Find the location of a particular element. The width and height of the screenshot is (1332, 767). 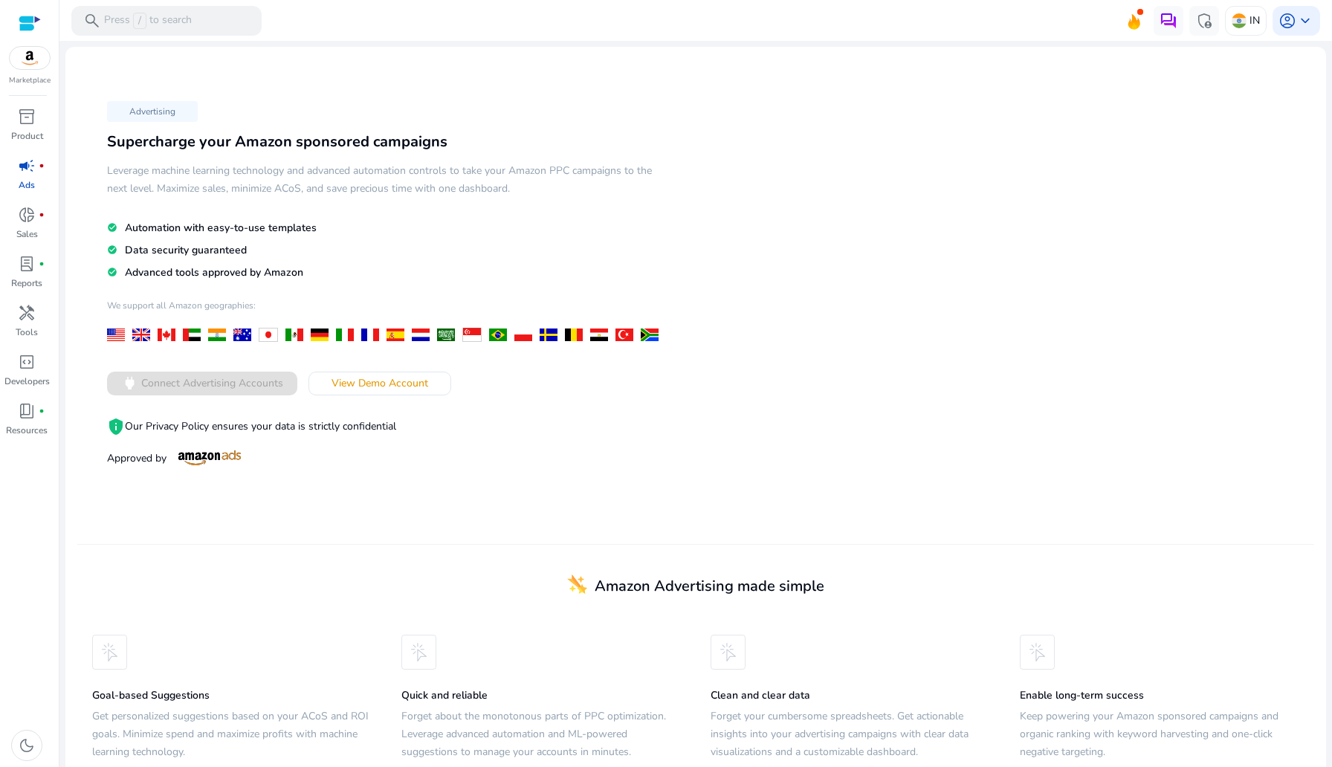

p: Tools is located at coordinates (27, 332).